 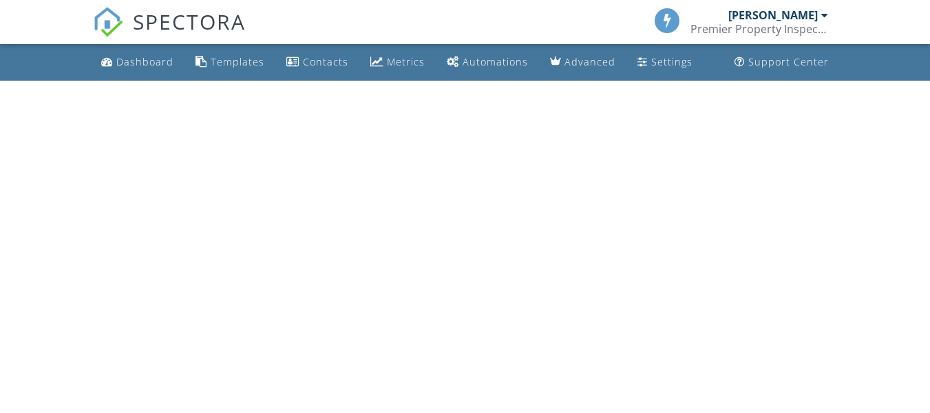 What do you see at coordinates (137, 62) in the screenshot?
I see `a: Dashboard` at bounding box center [137, 62].